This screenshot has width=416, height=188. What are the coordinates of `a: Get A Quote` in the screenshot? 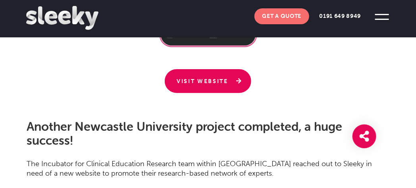 It's located at (282, 16).